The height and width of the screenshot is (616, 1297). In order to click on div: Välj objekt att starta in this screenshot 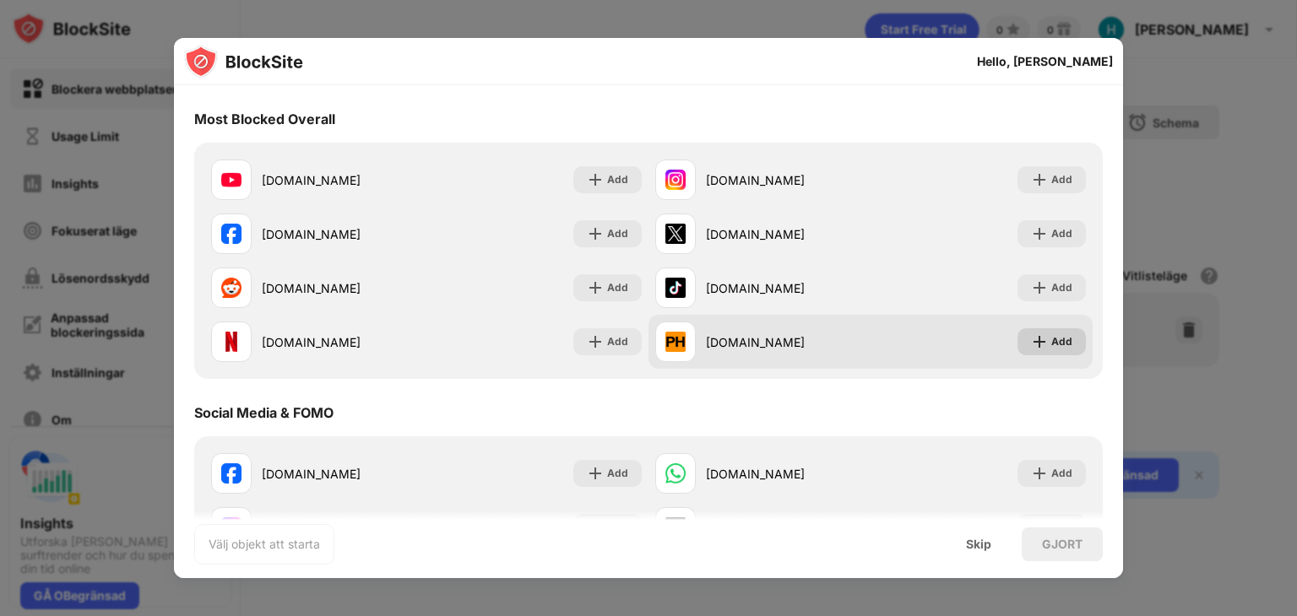, I will do `click(264, 545)`.